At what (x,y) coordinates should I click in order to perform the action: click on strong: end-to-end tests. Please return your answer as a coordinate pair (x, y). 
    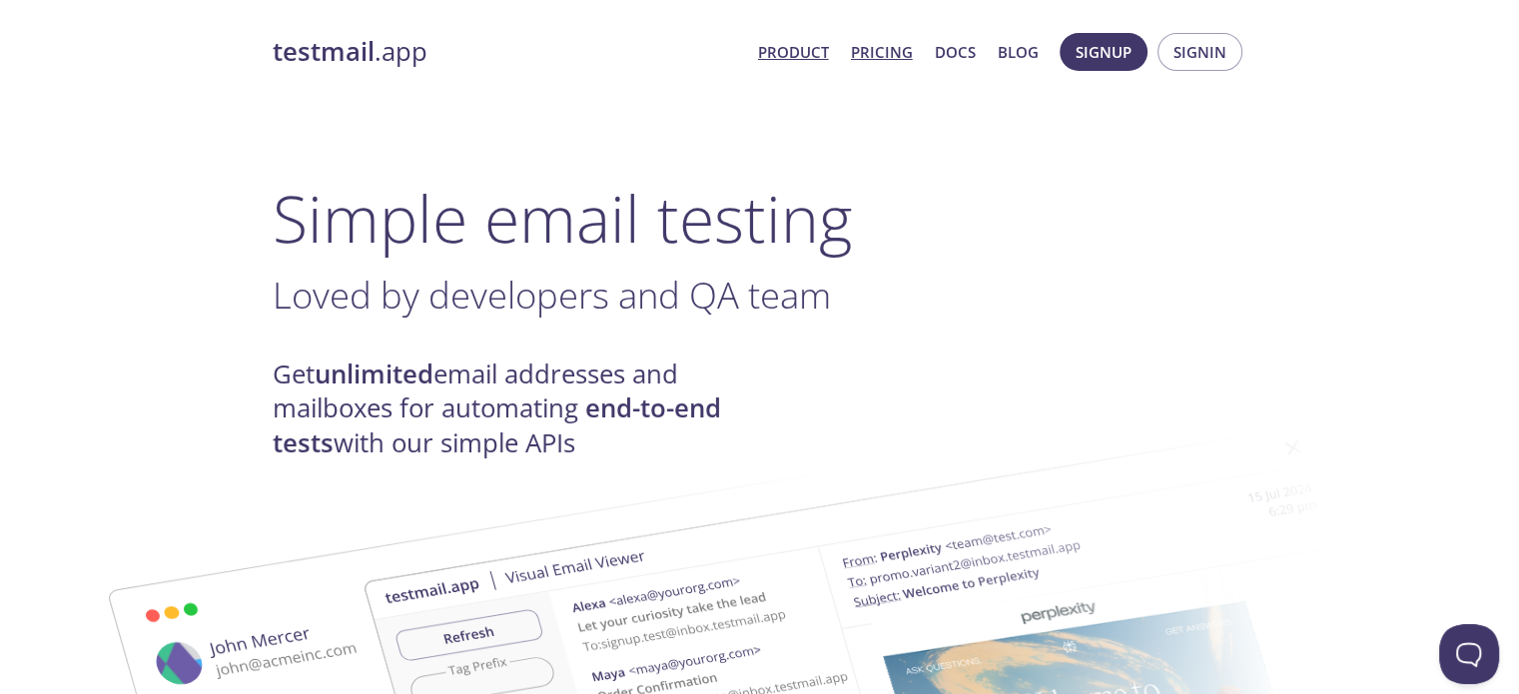
    Looking at the image, I should click on (496, 425).